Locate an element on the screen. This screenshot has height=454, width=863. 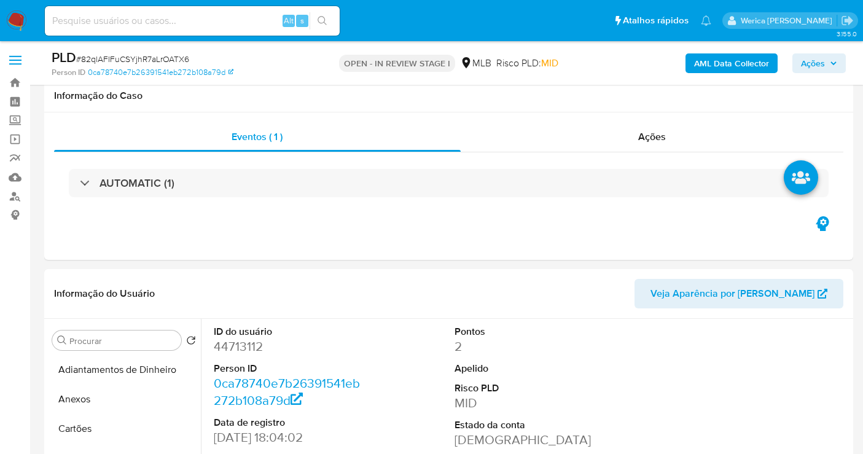
div: AUTOMATIC (1) is located at coordinates (449, 183).